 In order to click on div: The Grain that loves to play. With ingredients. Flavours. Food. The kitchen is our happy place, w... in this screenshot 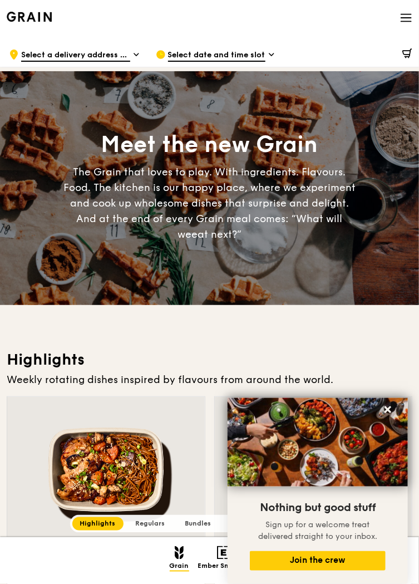, I will do `click(209, 203)`.